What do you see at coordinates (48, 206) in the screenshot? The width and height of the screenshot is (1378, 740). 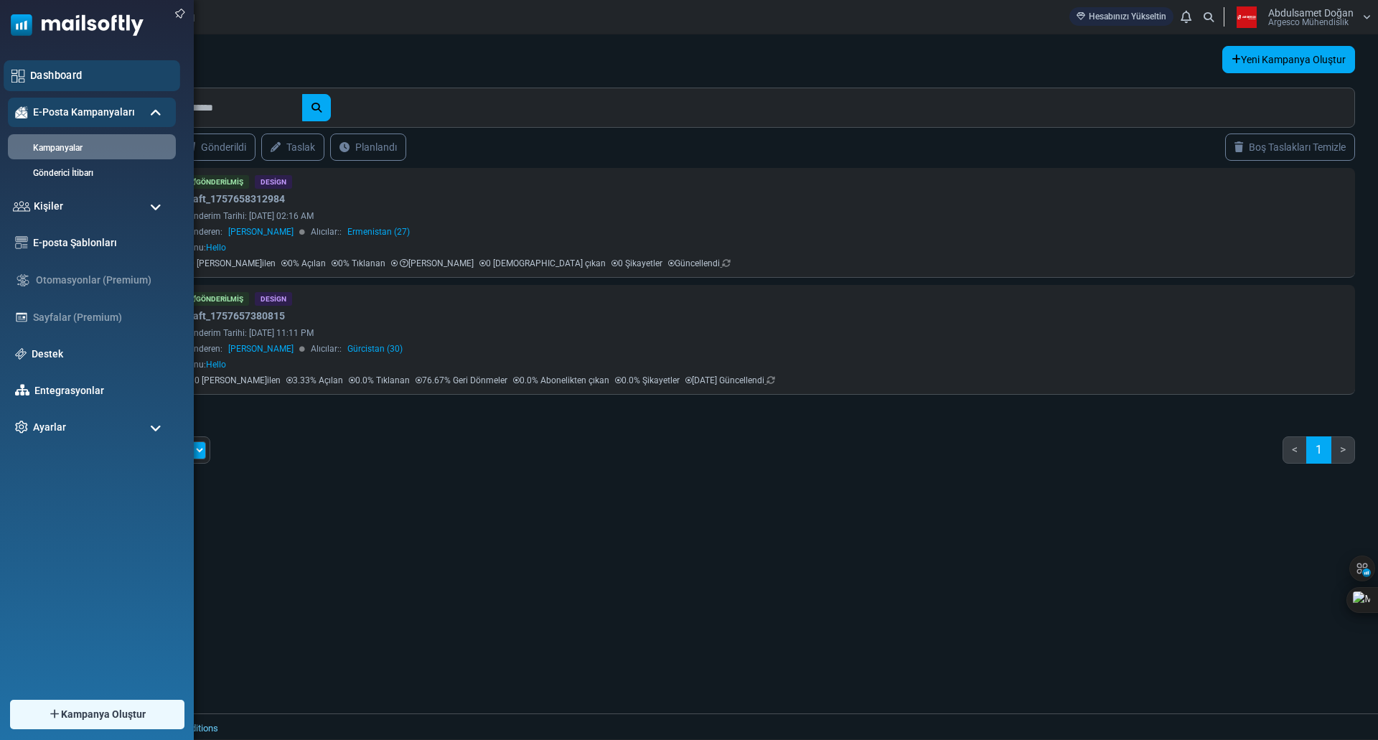 I see `span: Kişiler` at bounding box center [48, 206].